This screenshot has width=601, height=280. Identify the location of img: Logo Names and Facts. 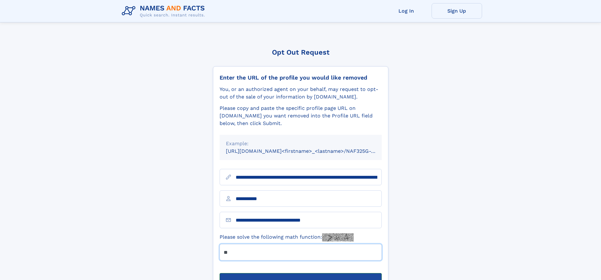
(165, 11).